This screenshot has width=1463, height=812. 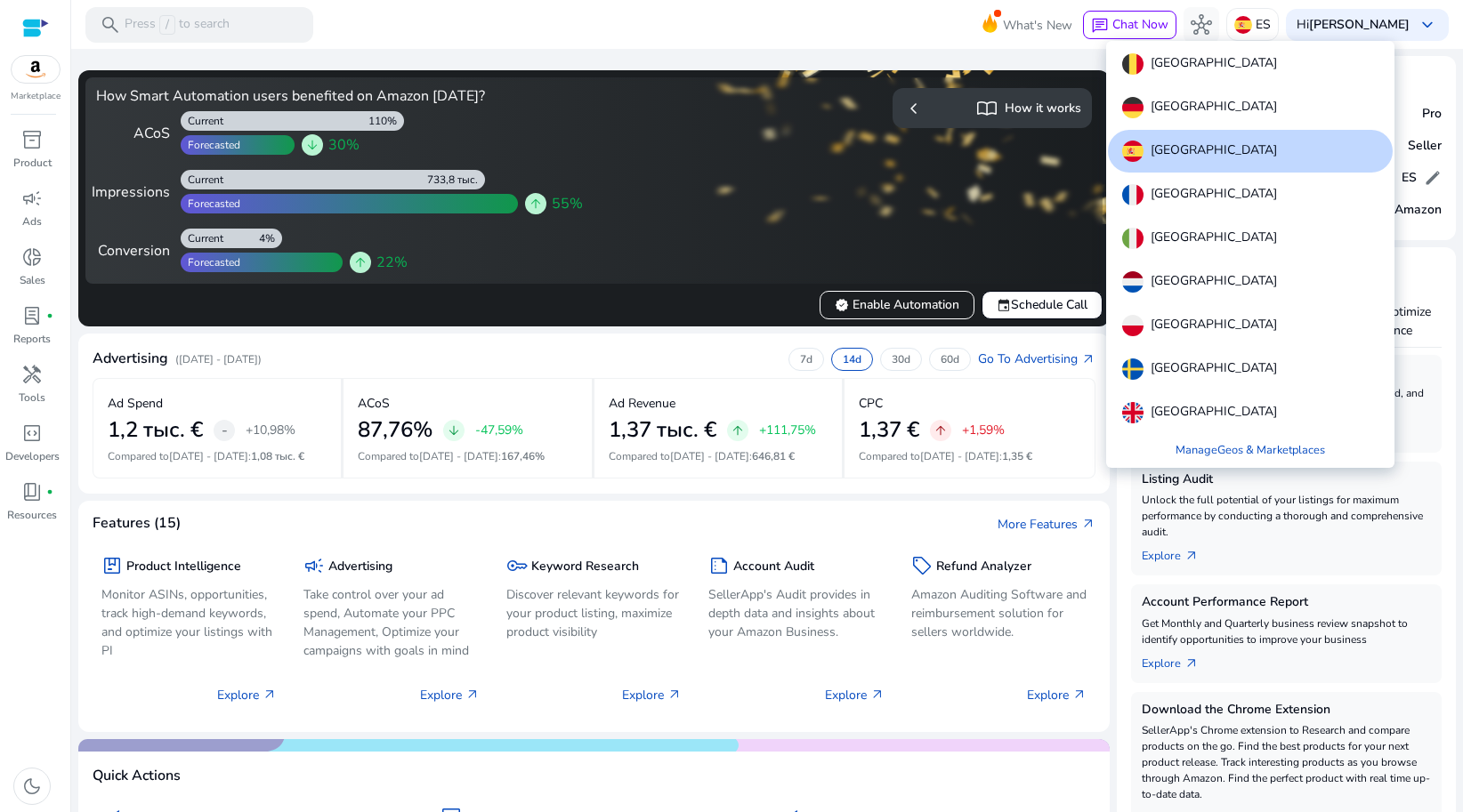 What do you see at coordinates (1132, 151) in the screenshot?
I see `img: es.svg` at bounding box center [1132, 151].